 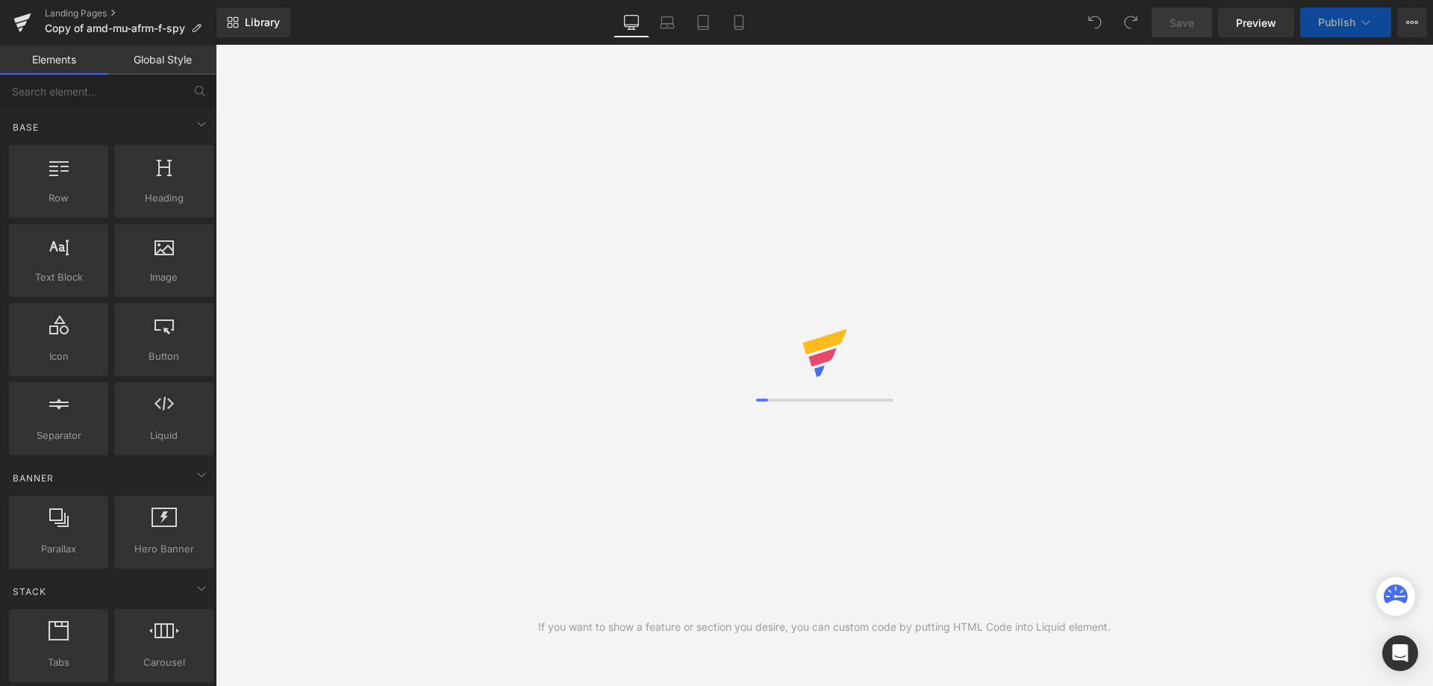 I want to click on a: Laptop, so click(x=667, y=22).